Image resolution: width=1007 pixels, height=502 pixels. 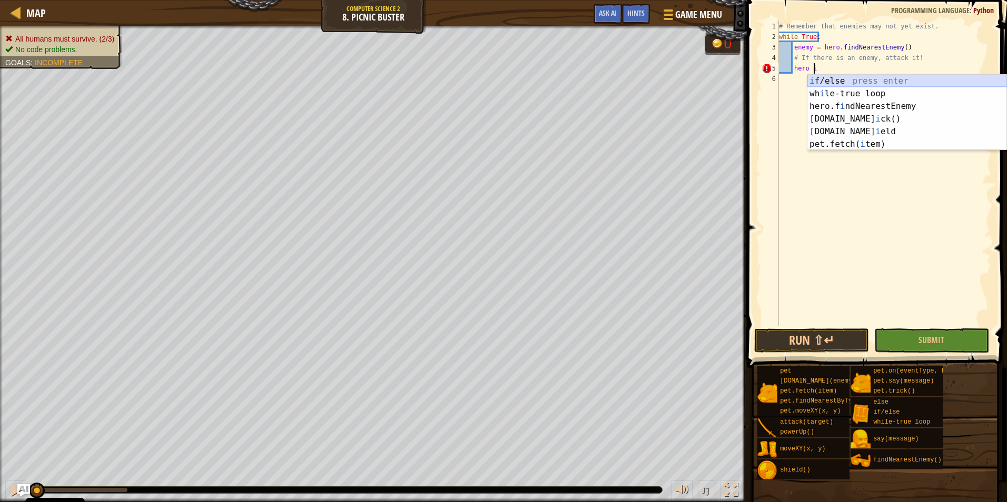 I want to click on button: Ctrl + P: Pause, so click(x=16, y=491).